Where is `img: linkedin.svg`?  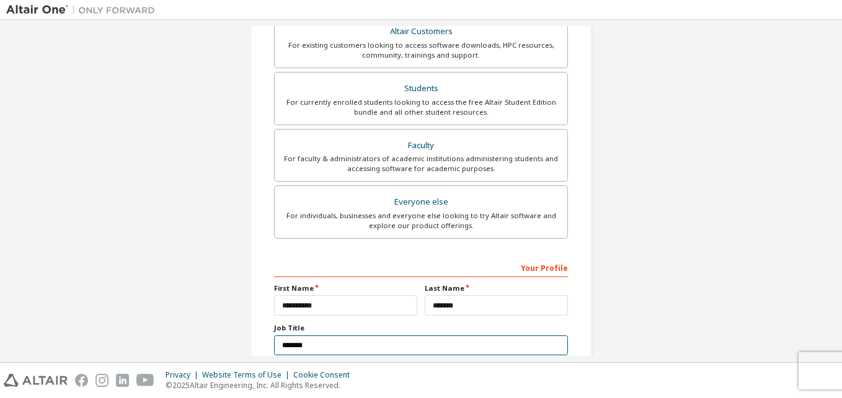 img: linkedin.svg is located at coordinates (122, 380).